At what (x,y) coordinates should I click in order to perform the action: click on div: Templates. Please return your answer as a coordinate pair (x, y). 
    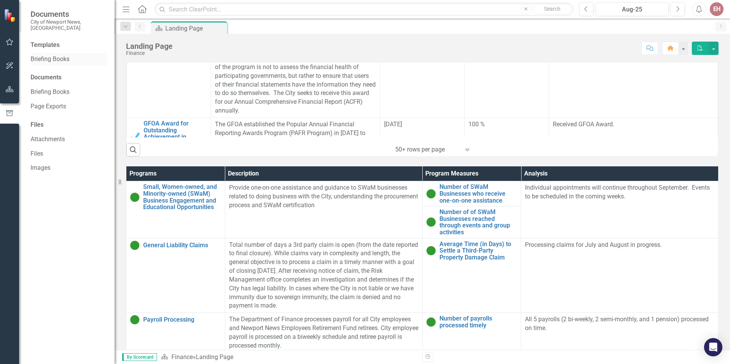
    Looking at the image, I should click on (69, 45).